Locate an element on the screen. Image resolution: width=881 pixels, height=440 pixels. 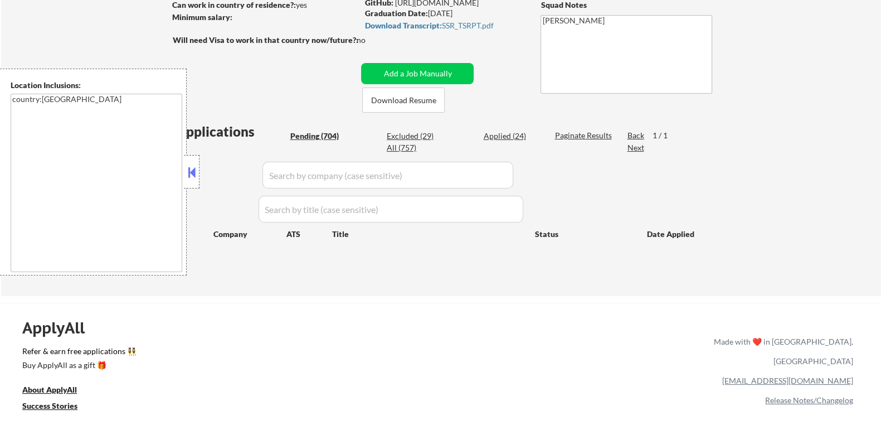
strong: Minimum salary: is located at coordinates (202, 17).